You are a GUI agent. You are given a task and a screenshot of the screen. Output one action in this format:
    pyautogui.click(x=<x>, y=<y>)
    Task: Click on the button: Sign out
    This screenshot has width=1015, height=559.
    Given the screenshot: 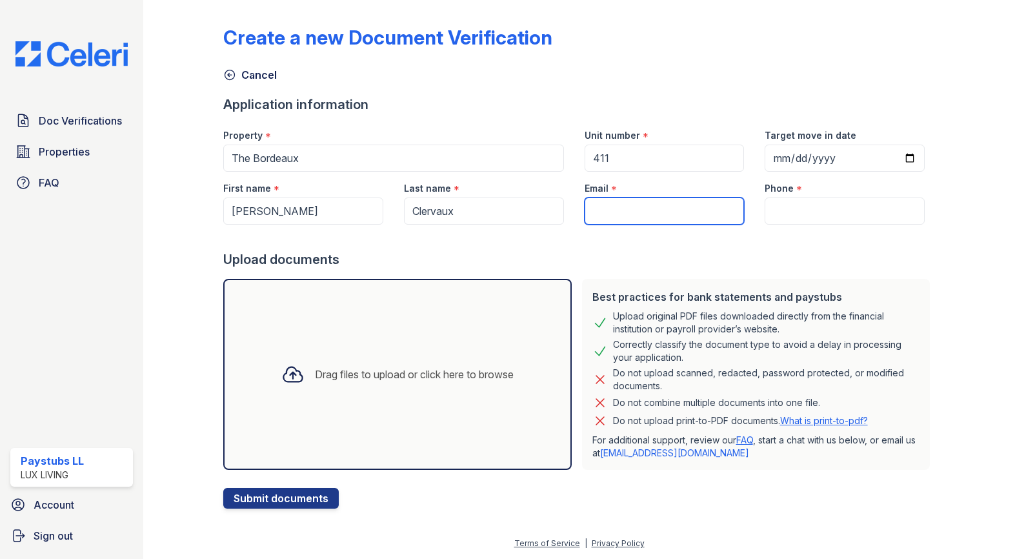 What is the action you would take?
    pyautogui.click(x=72, y=536)
    